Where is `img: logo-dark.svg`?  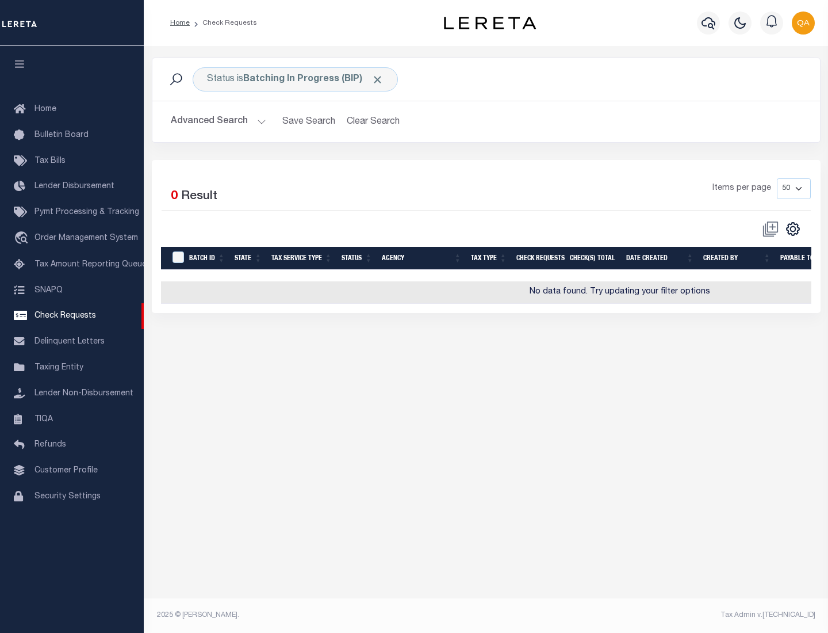
img: logo-dark.svg is located at coordinates (490, 23).